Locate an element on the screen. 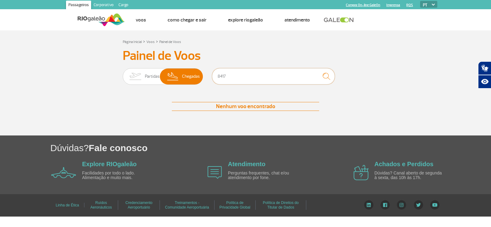 This screenshot has width=491, height=227. p: Perguntas frequentes, chat e/ou atendimento por fone. is located at coordinates (263, 175).